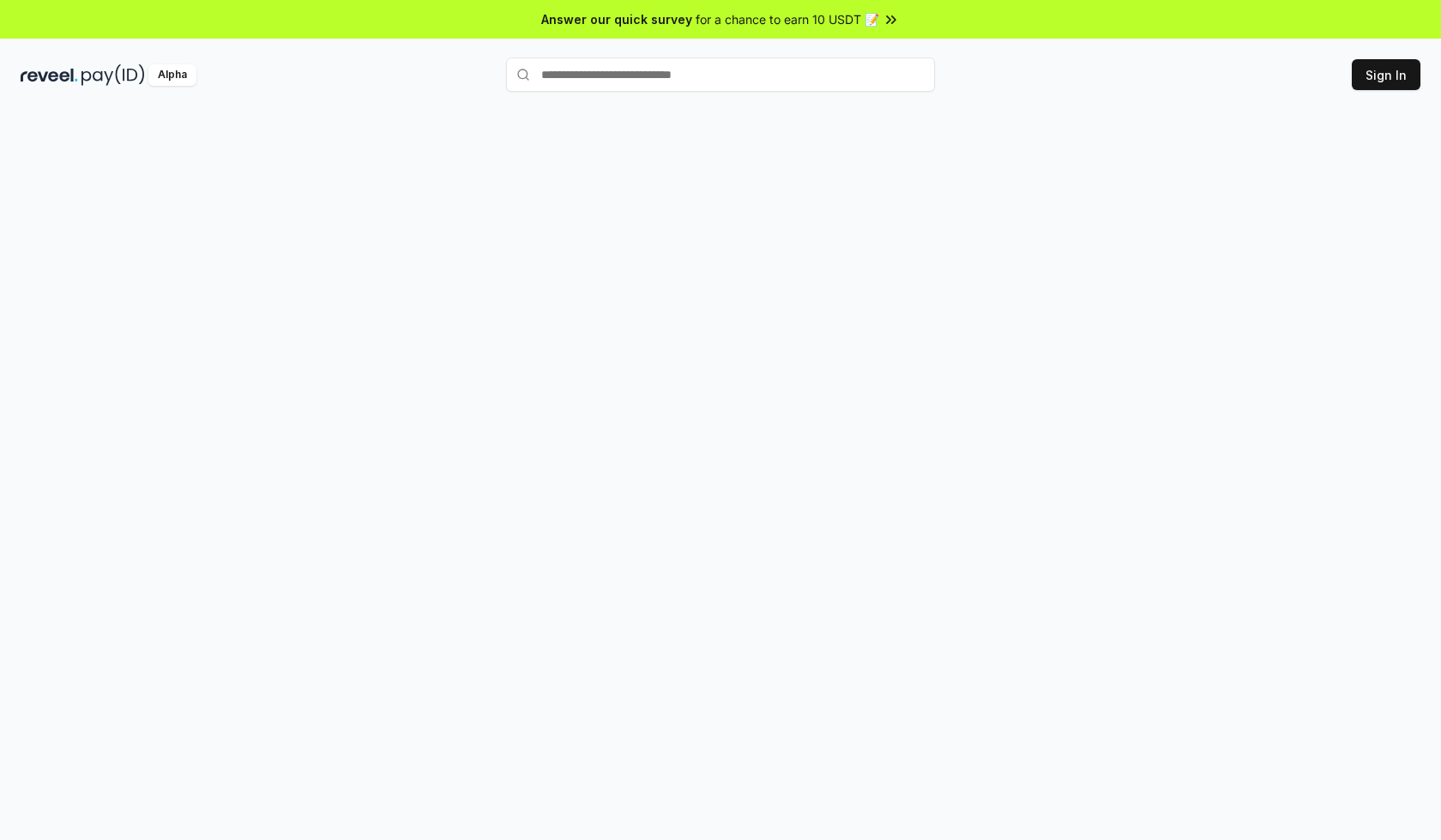  Describe the element at coordinates (617, 19) in the screenshot. I see `span: Answer our quick survey` at that location.